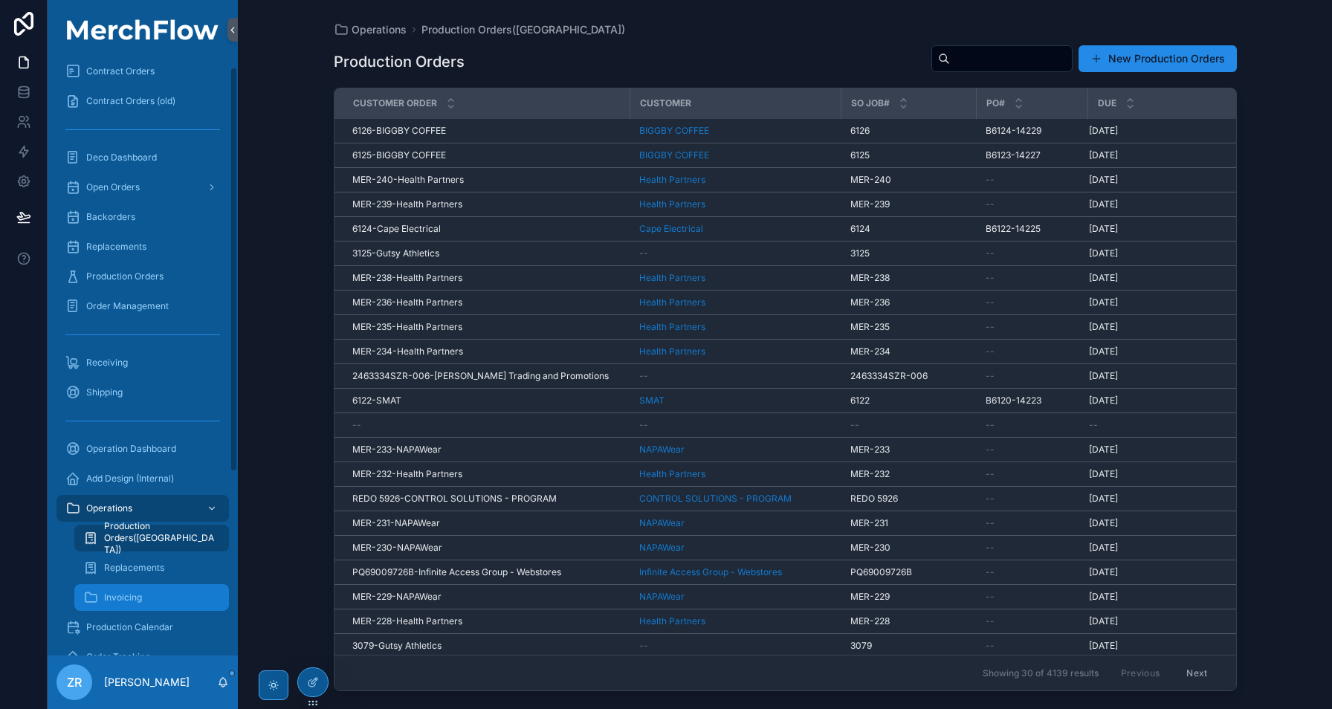 This screenshot has width=1332, height=709. Describe the element at coordinates (396, 523) in the screenshot. I see `span: MER-231-NAPAWear` at that location.